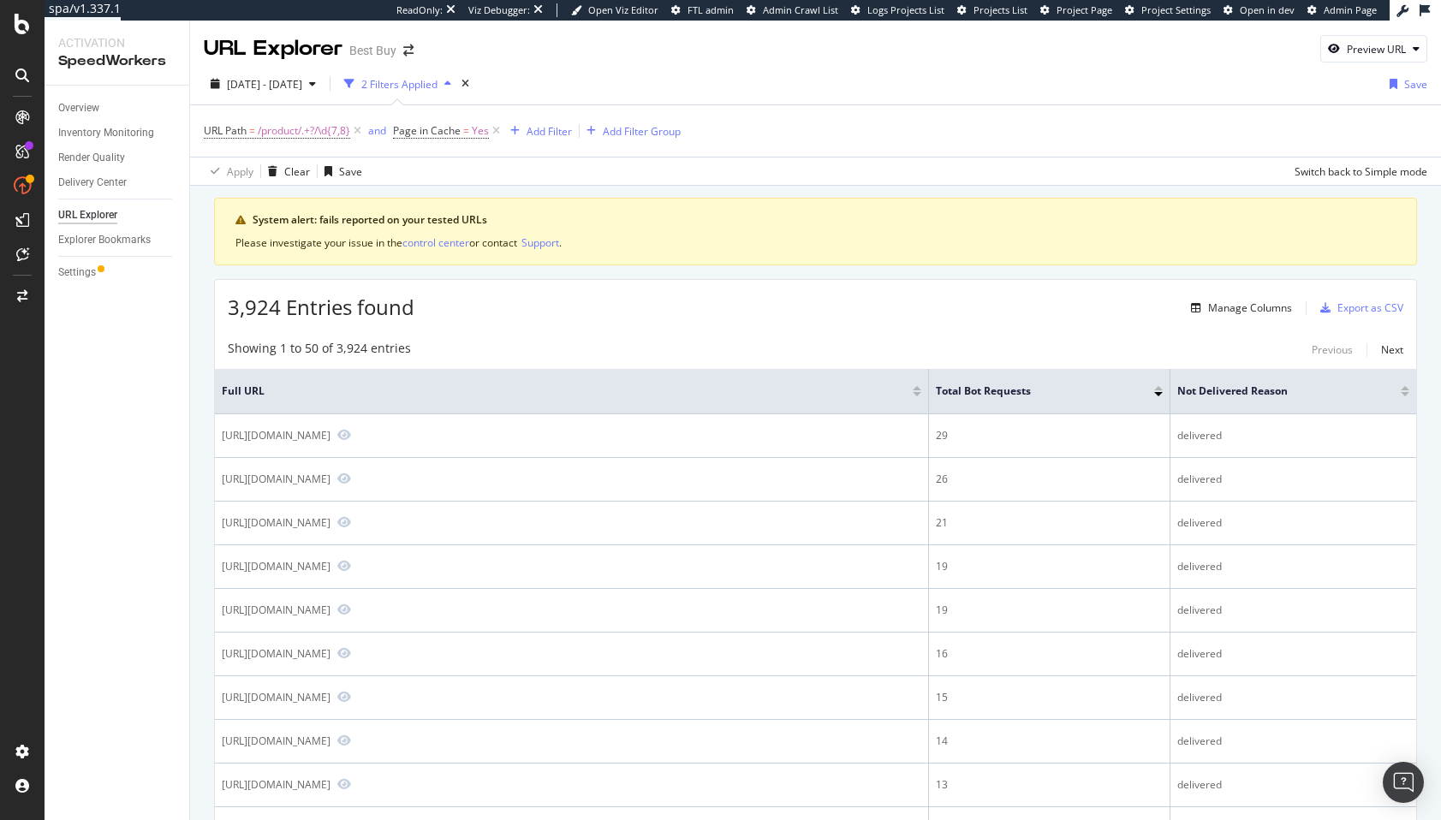  I want to click on div: 15, so click(1049, 698).